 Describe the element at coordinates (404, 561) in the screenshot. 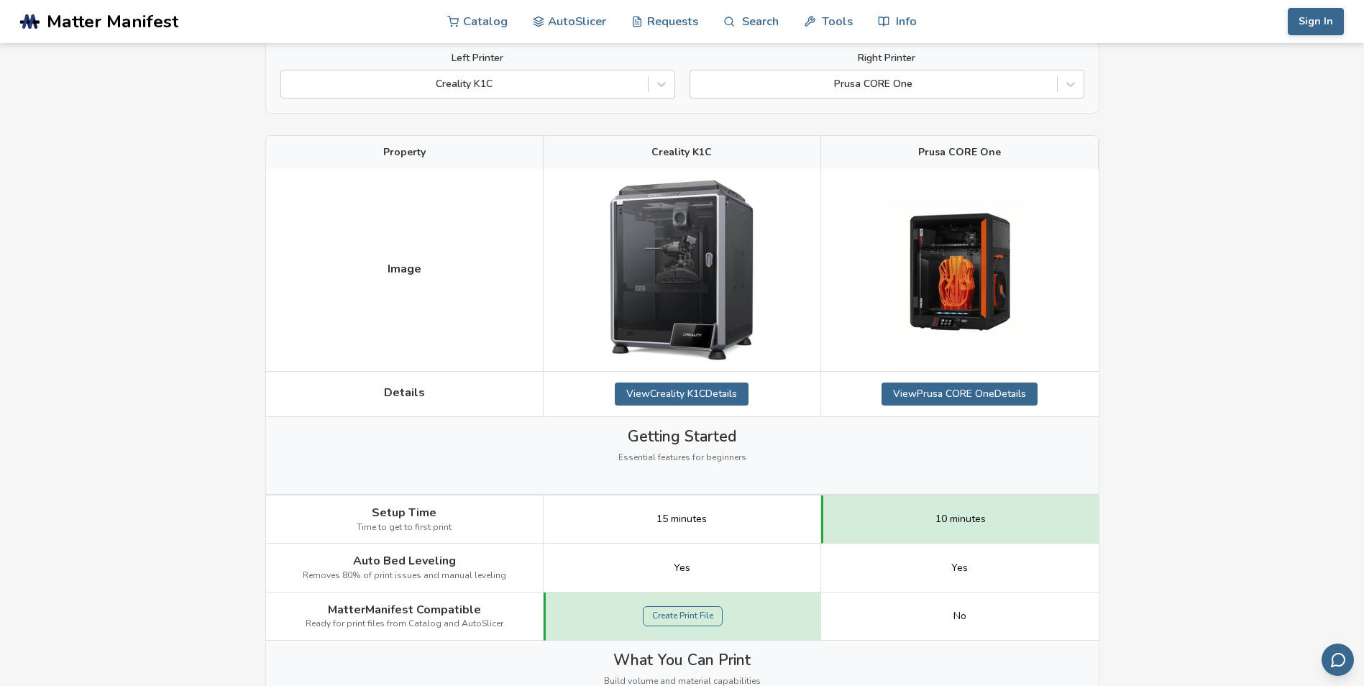

I see `span: Auto Bed Leveling` at that location.